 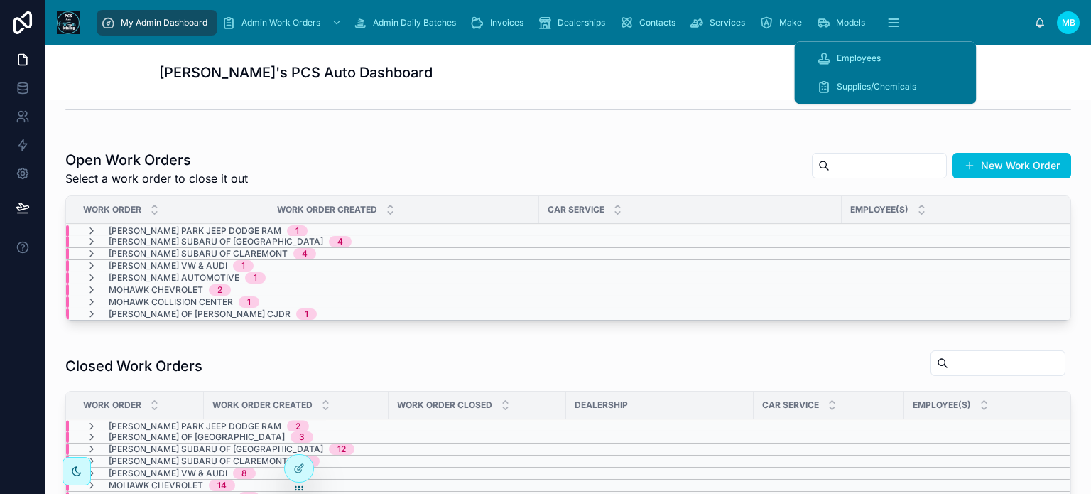 What do you see at coordinates (283, 23) in the screenshot?
I see `a: Admin Work Orders` at bounding box center [283, 23].